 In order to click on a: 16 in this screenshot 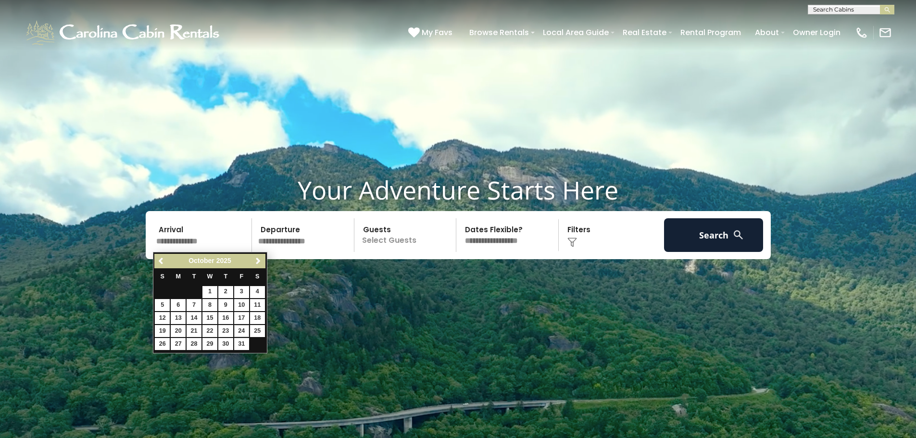, I will do `click(225, 318)`.